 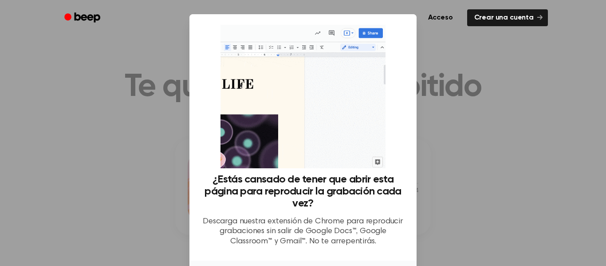 What do you see at coordinates (507, 18) in the screenshot?
I see `a: Crear una cuenta` at bounding box center [507, 18].